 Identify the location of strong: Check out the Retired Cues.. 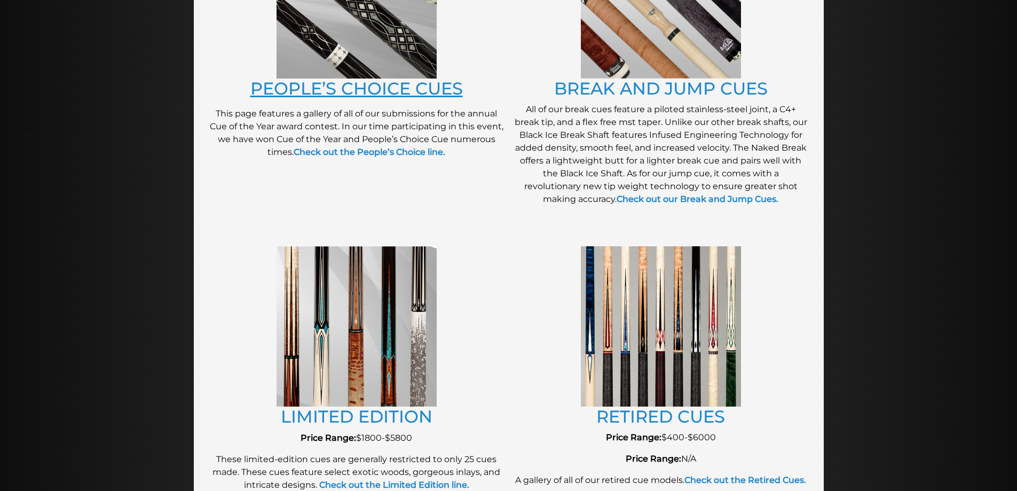
(746, 480).